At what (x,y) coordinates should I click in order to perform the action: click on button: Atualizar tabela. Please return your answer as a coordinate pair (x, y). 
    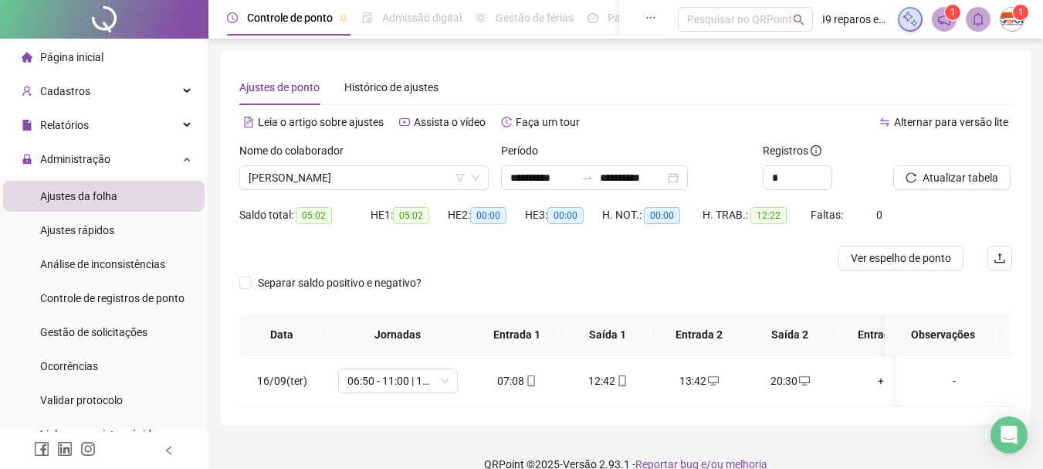
    Looking at the image, I should click on (952, 178).